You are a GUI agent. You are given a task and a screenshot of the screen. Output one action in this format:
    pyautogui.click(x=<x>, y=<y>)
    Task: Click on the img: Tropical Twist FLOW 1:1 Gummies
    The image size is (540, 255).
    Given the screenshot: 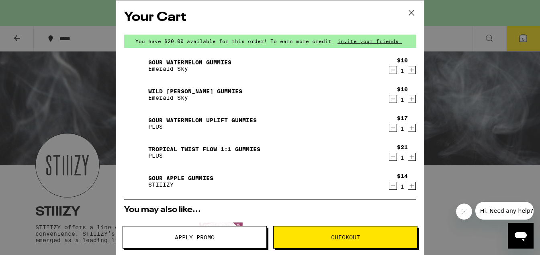 What is the action you would take?
    pyautogui.click(x=135, y=152)
    